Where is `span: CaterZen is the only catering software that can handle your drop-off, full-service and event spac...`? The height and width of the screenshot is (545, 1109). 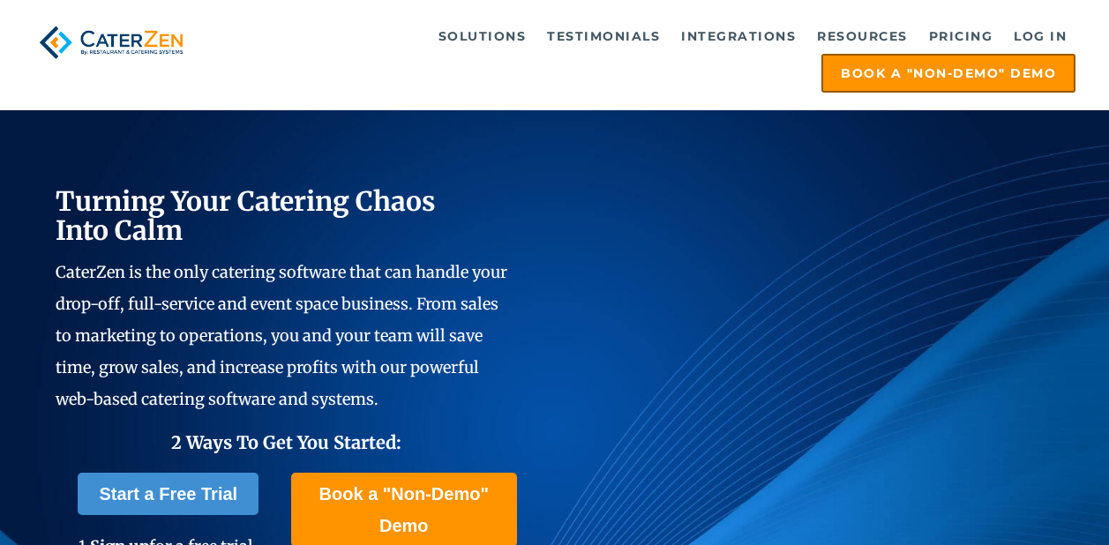 span: CaterZen is the only catering software that can handle your drop-off, full-service and event spac... is located at coordinates (281, 335).